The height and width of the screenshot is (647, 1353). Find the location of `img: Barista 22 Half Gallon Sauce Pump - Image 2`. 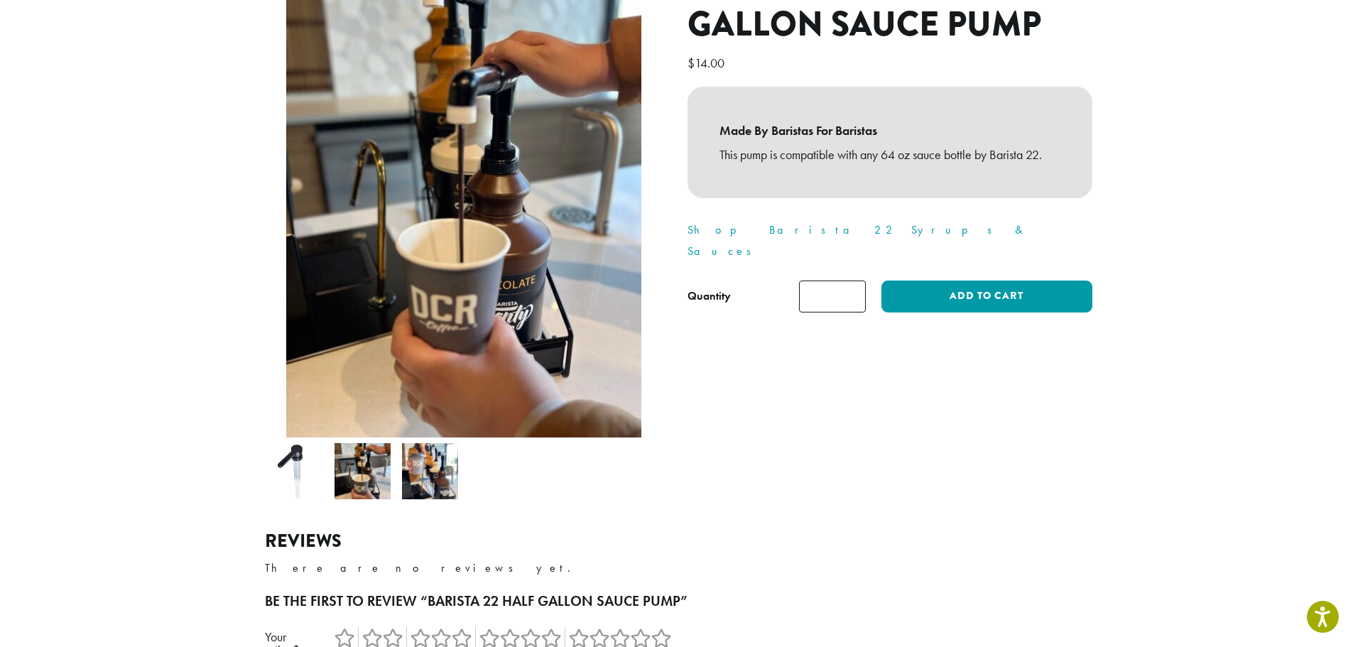

img: Barista 22 Half Gallon Sauce Pump - Image 2 is located at coordinates (362, 471).